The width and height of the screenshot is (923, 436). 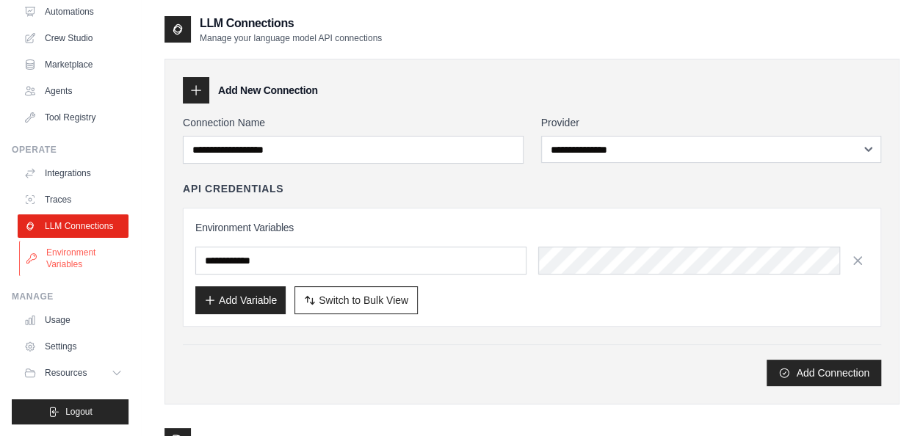 I want to click on a: Marketplace, so click(x=73, y=65).